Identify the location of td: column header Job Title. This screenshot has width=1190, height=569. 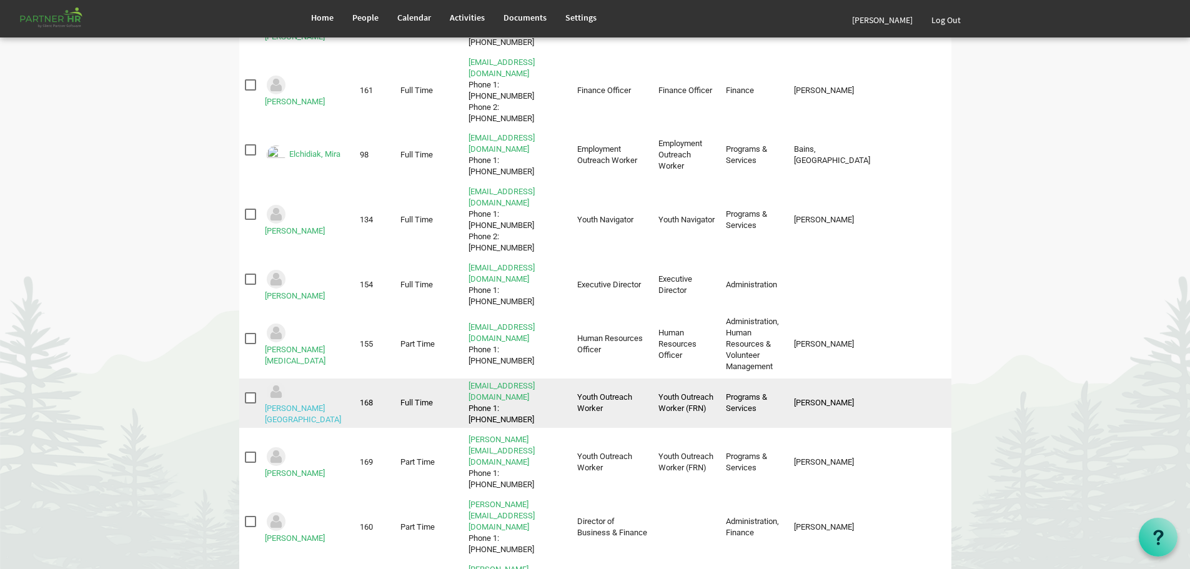
(686, 527).